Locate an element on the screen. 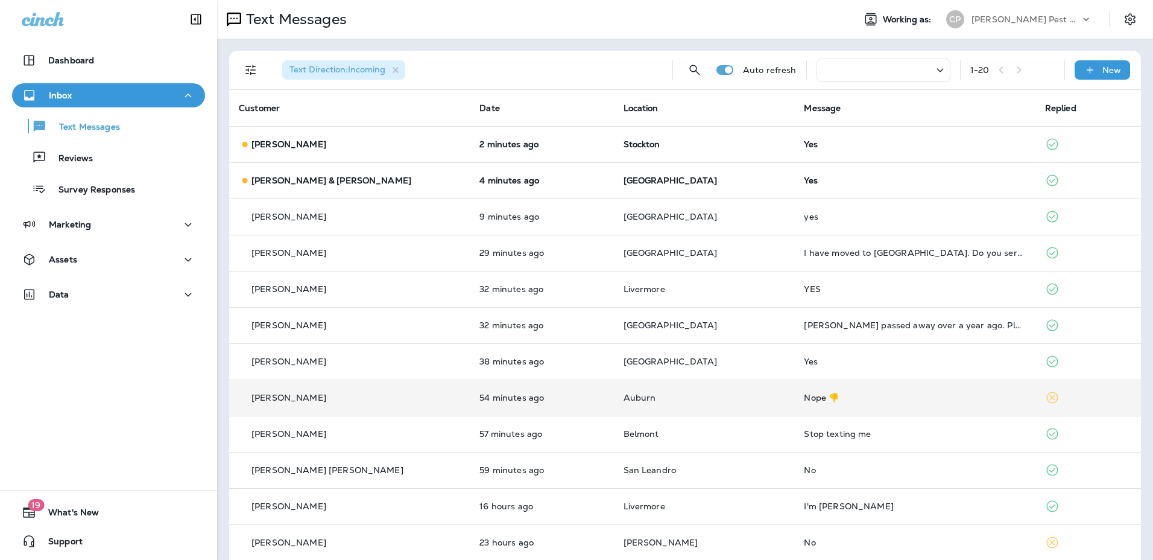  button: Text Messages is located at coordinates (109, 126).